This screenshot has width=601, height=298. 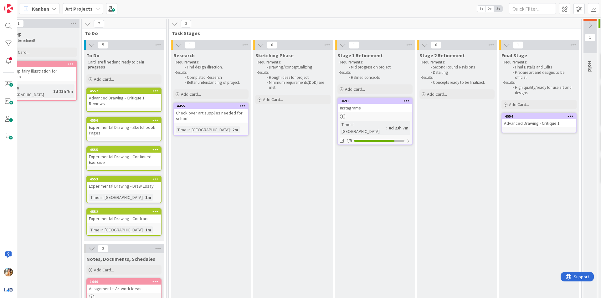 I want to click on div: 2m, so click(x=235, y=130).